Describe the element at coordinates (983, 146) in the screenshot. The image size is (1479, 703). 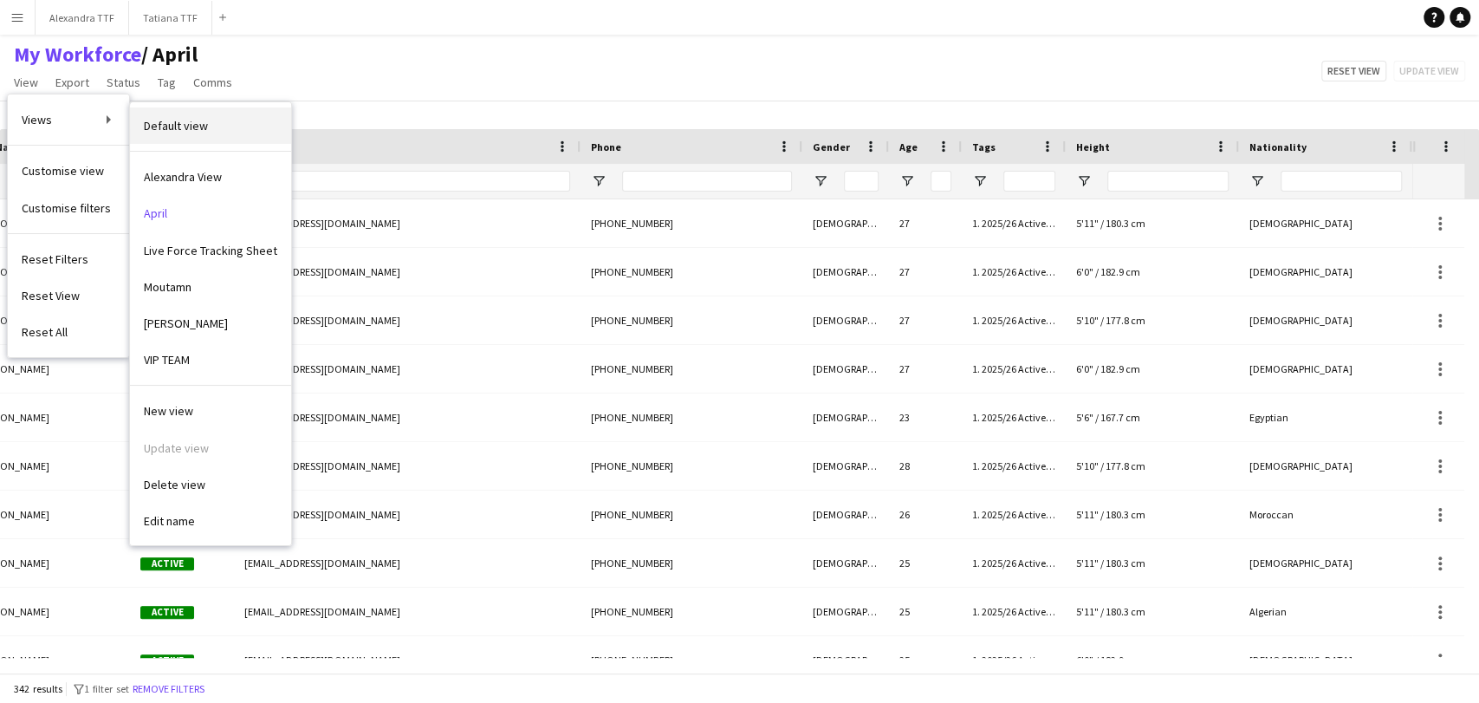
I see `span: Tags` at that location.